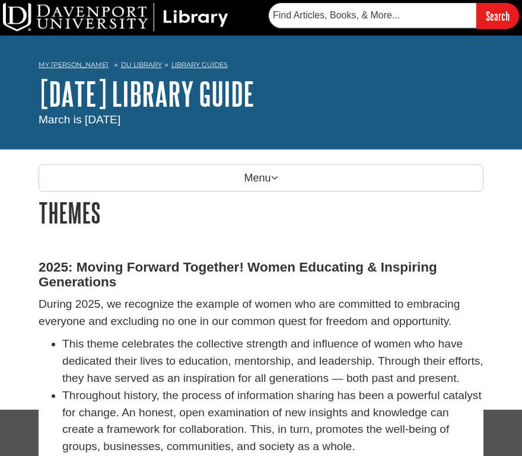 This screenshot has width=522, height=456. Describe the element at coordinates (261, 178) in the screenshot. I see `p: Menu` at that location.